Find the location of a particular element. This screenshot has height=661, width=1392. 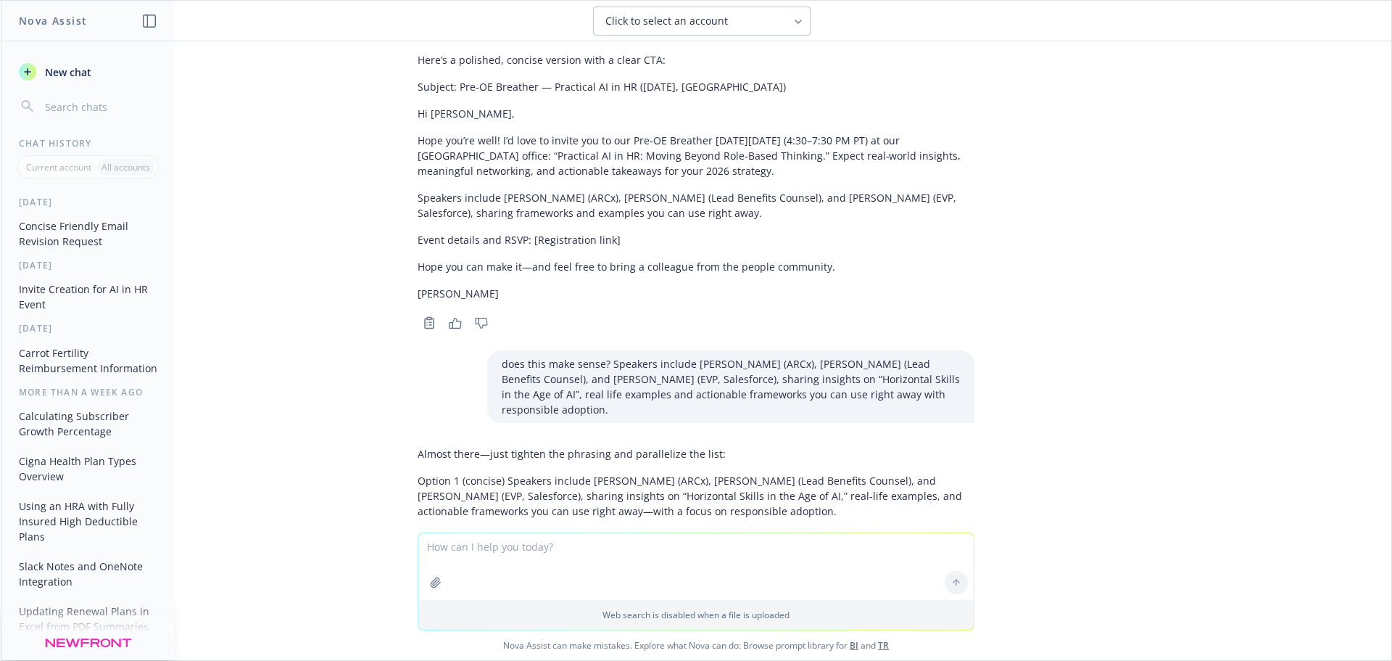

button: Carrot Fertility Reimbursement Information is located at coordinates (88, 360).